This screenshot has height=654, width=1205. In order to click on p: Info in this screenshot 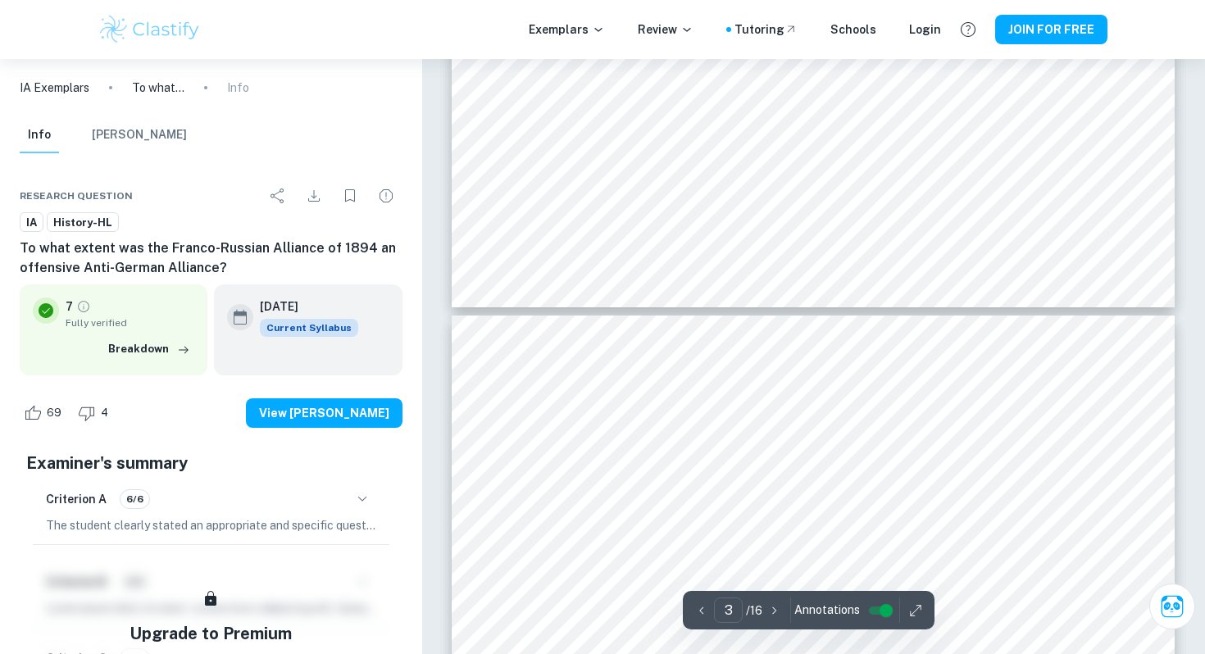, I will do `click(238, 88)`.